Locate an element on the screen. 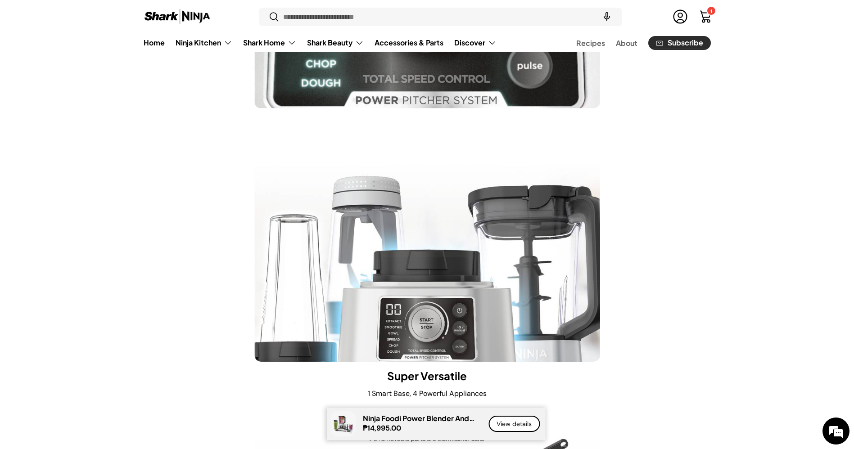 The image size is (854, 449). nav: Secondary is located at coordinates (633, 43).